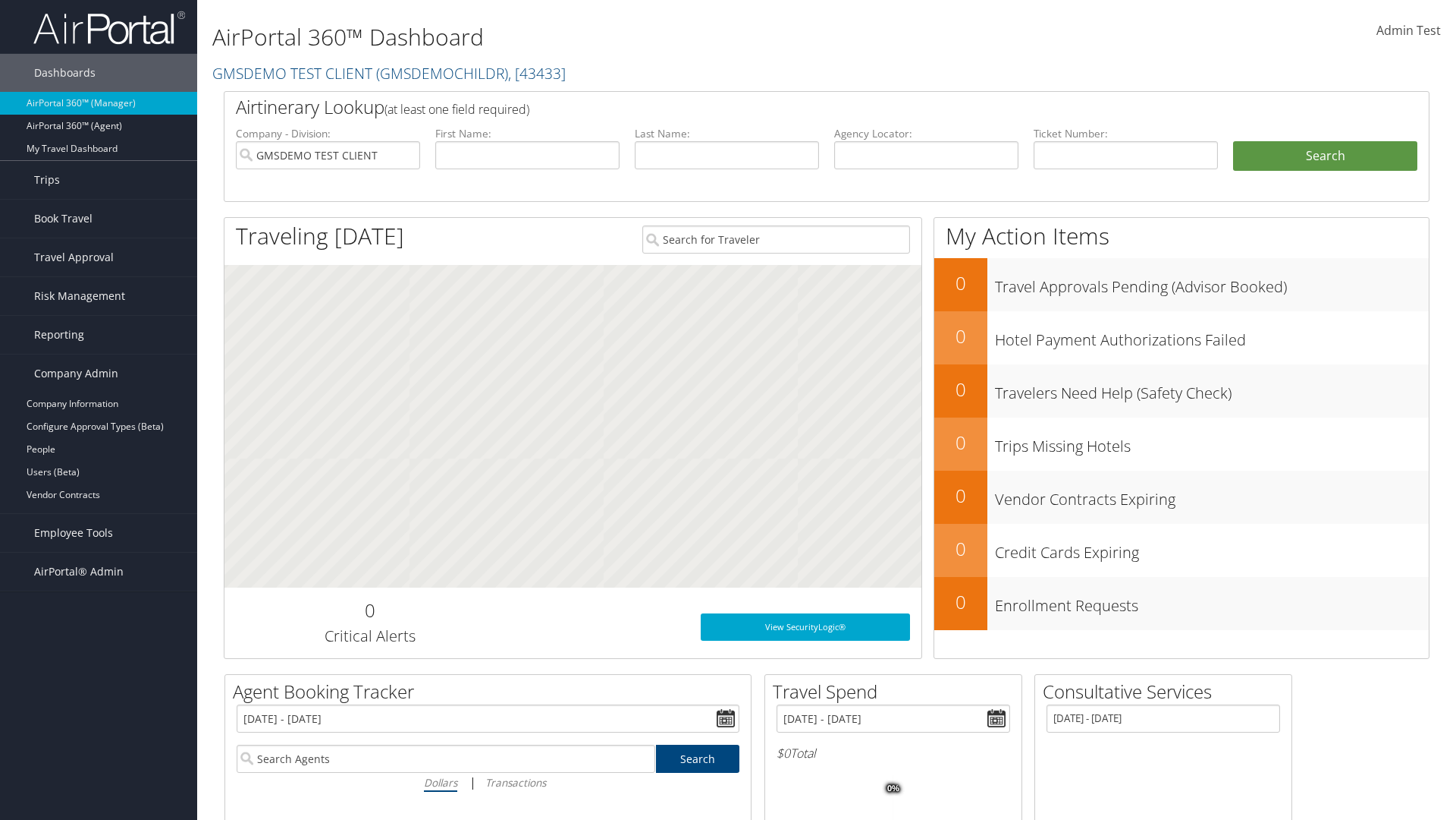  Describe the element at coordinates (1212, 496) in the screenshot. I see `h3: Vendor Contracts Expiring` at that location.